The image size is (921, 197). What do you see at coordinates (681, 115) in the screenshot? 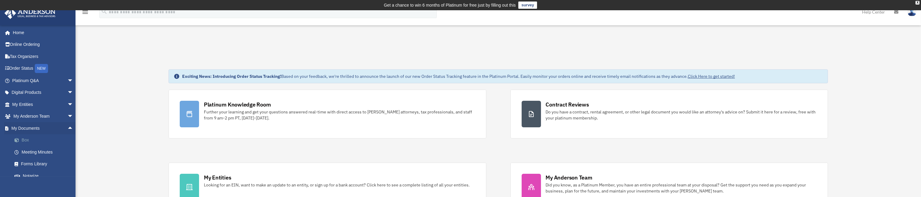
I see `div: Do you have a contract, rental agreement, or other legal document you would like an attorney's ad...` at bounding box center [681, 115].